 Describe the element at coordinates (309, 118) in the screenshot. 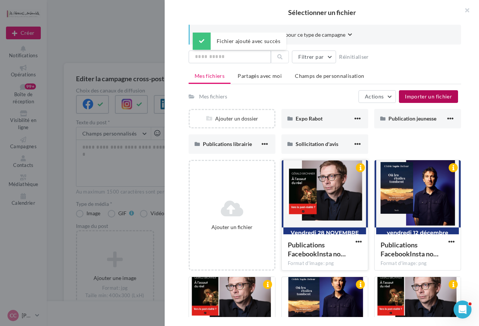

I see `span: Expo Rabot` at that location.